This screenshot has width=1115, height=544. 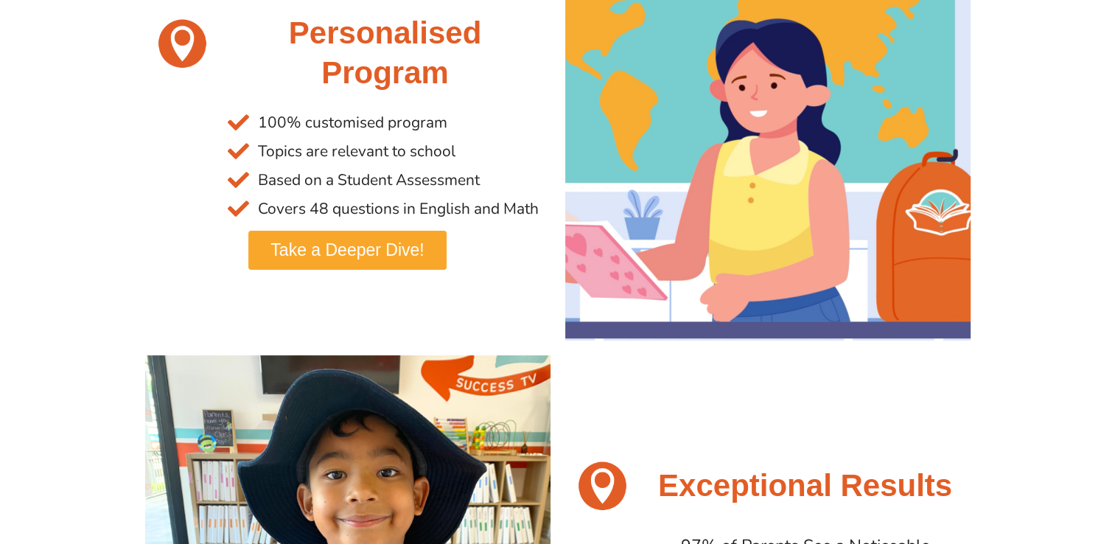 I want to click on span: Covers 48 questions in English and Math, so click(x=397, y=209).